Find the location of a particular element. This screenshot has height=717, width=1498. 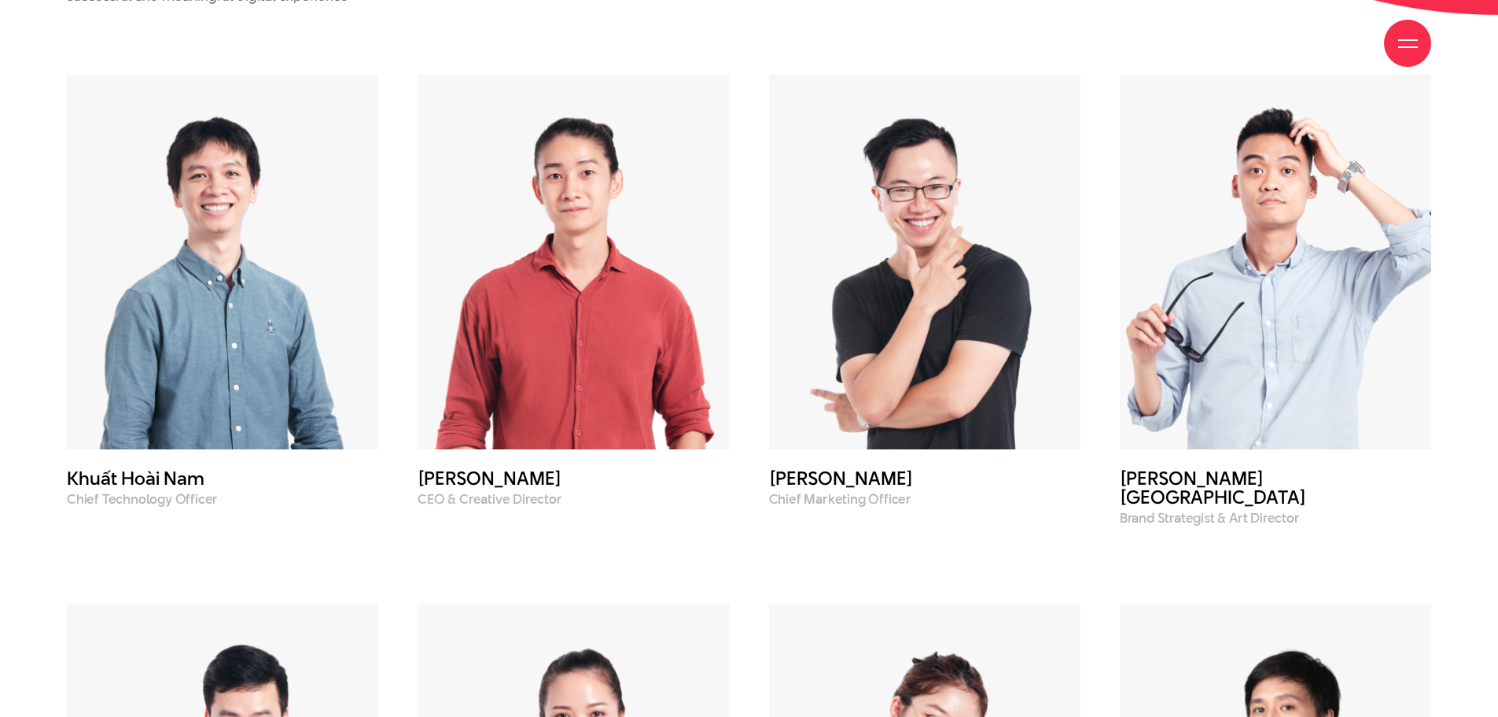

p: Chief Technology Officer is located at coordinates (223, 499).